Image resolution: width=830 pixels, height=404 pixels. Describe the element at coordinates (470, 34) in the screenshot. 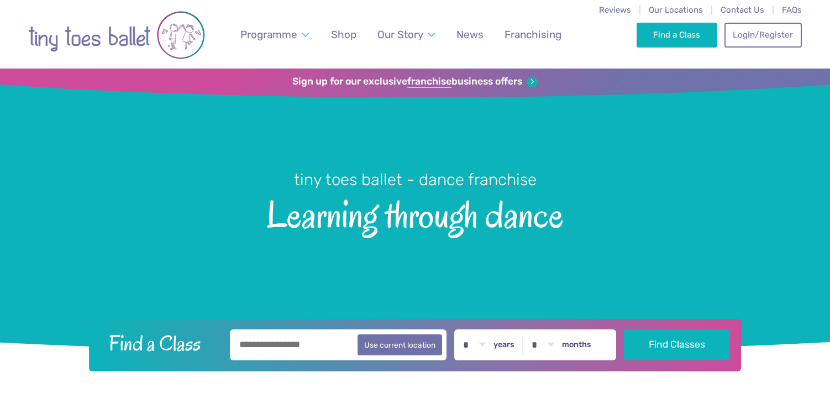

I see `span: News` at that location.